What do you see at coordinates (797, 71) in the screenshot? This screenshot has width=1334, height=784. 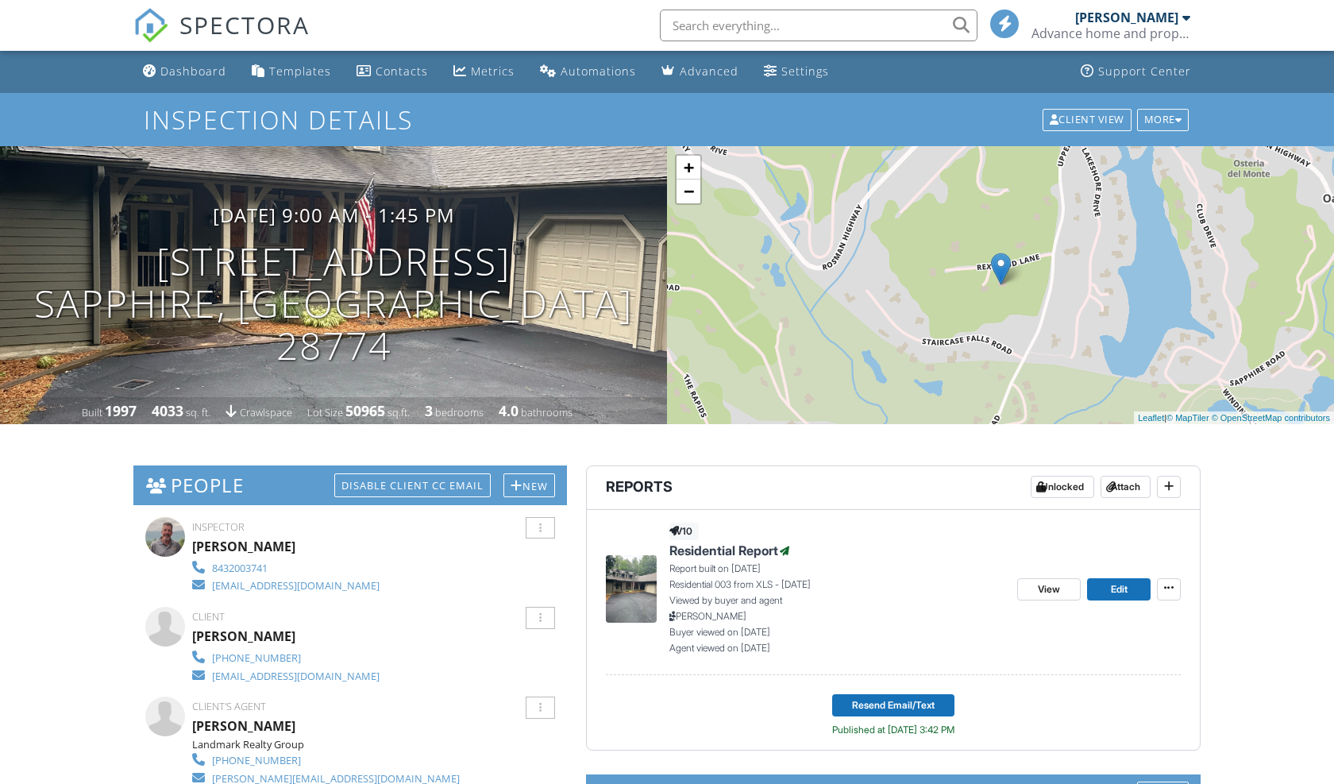 I see `a: Settings` at bounding box center [797, 71].